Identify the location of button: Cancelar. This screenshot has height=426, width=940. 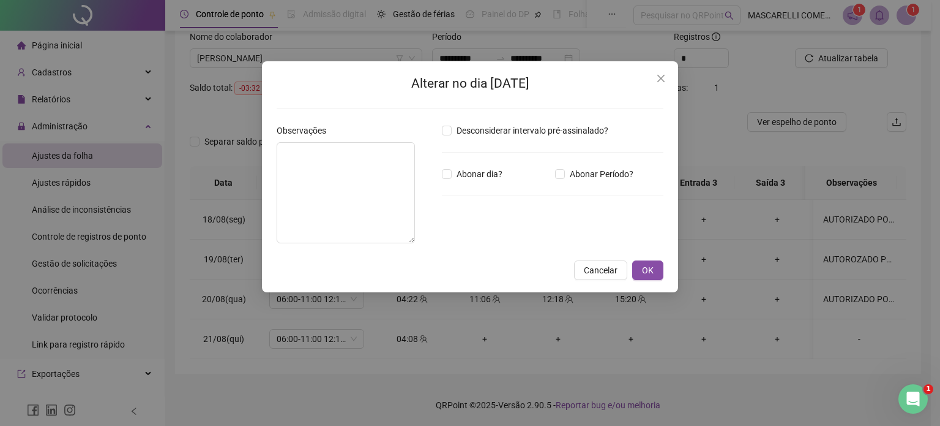
(601, 270).